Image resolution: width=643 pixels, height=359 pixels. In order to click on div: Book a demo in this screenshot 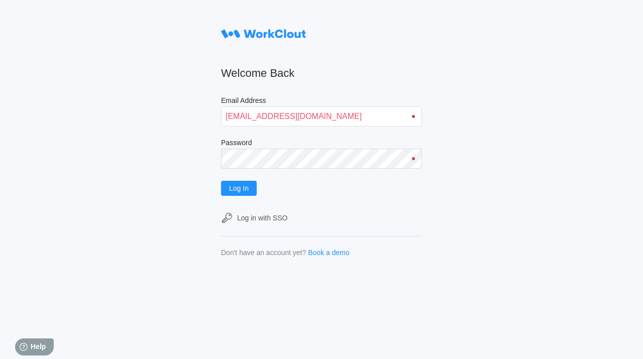, I will do `click(328, 253)`.